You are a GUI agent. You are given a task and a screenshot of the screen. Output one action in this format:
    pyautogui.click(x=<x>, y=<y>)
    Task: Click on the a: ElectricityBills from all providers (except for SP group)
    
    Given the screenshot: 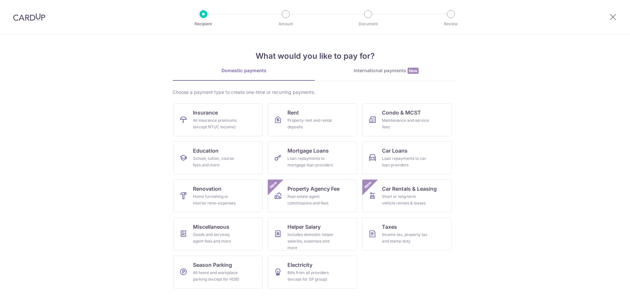 What is the action you would take?
    pyautogui.click(x=312, y=272)
    